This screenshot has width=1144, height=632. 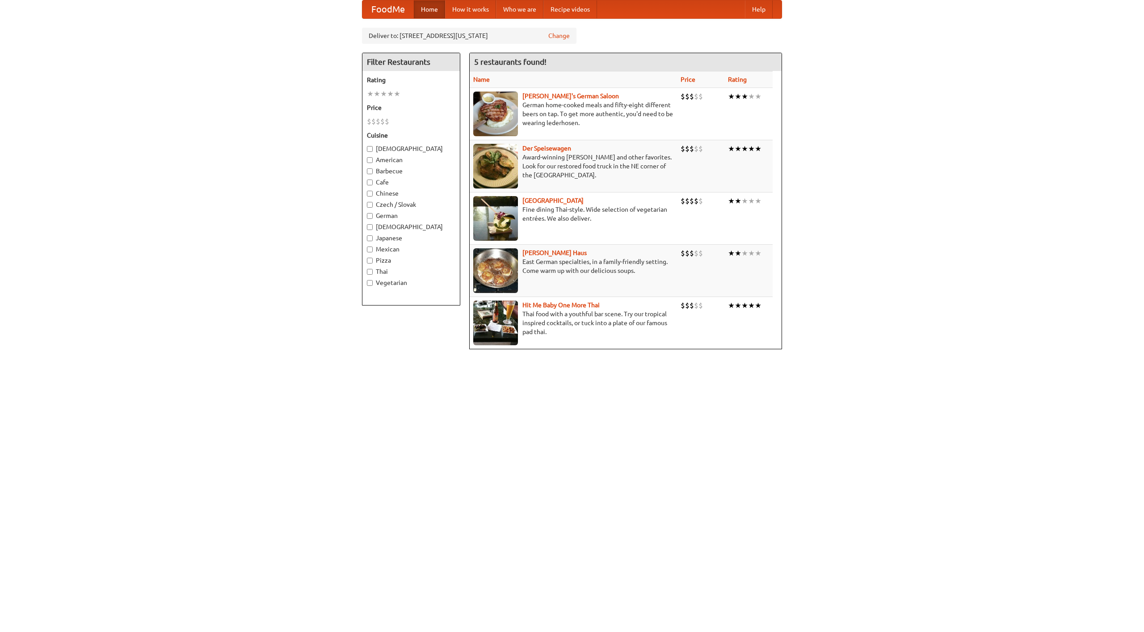 What do you see at coordinates (411, 80) in the screenshot?
I see `h5: Rating` at bounding box center [411, 80].